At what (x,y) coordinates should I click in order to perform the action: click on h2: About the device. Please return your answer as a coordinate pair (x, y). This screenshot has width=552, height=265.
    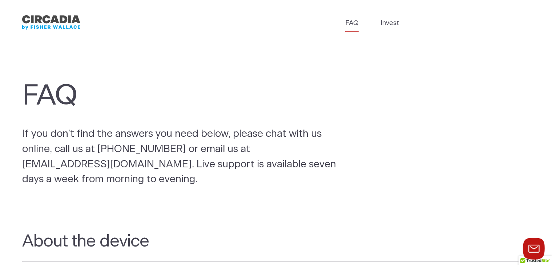
    Looking at the image, I should click on (276, 247).